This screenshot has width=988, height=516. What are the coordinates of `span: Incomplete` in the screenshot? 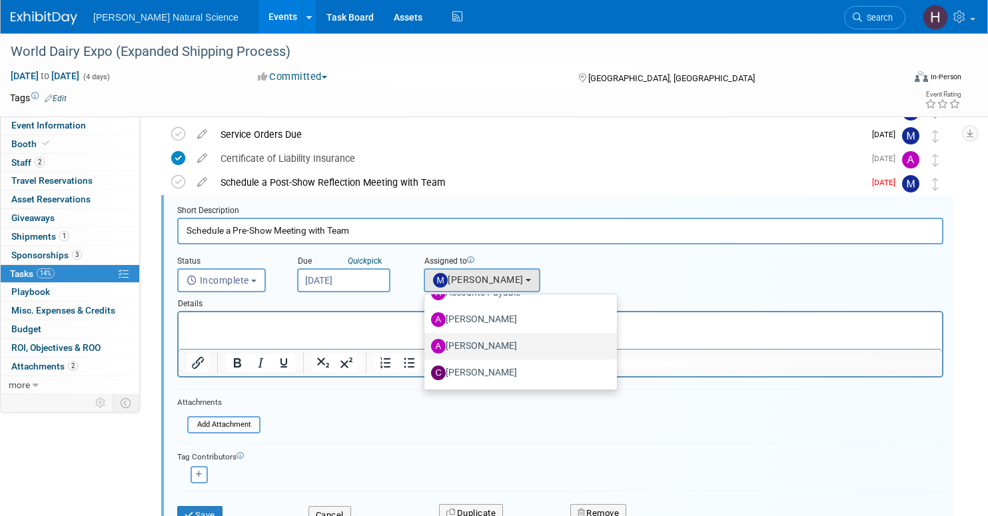 It's located at (218, 280).